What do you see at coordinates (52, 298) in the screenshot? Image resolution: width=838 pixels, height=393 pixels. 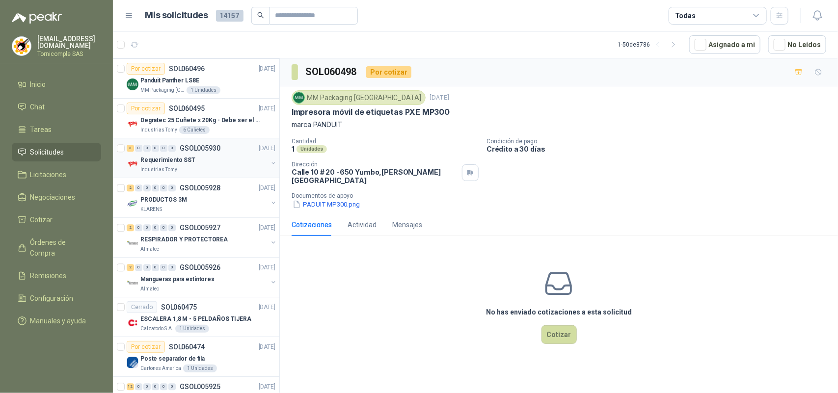 I see `span: Configuración` at bounding box center [52, 298].